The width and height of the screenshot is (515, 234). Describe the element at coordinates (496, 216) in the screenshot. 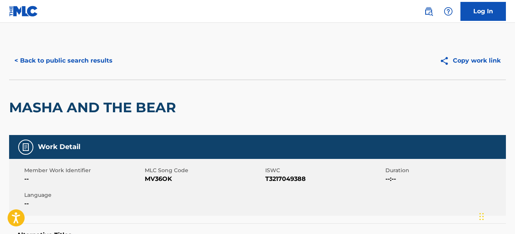

I see `div: Widget de chat` at that location.